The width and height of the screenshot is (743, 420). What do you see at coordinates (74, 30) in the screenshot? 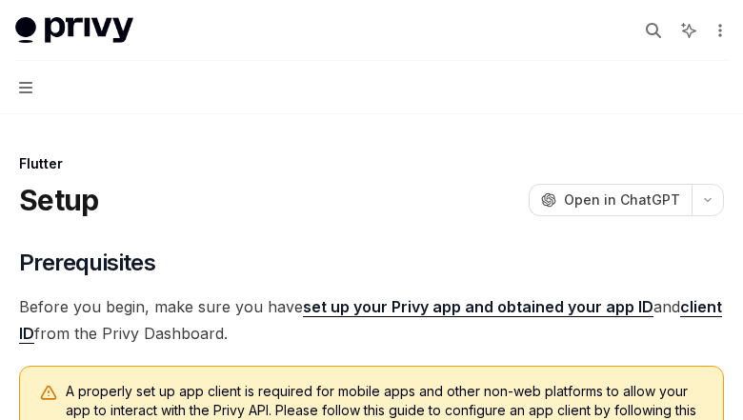
I see `img: light logo` at bounding box center [74, 30].